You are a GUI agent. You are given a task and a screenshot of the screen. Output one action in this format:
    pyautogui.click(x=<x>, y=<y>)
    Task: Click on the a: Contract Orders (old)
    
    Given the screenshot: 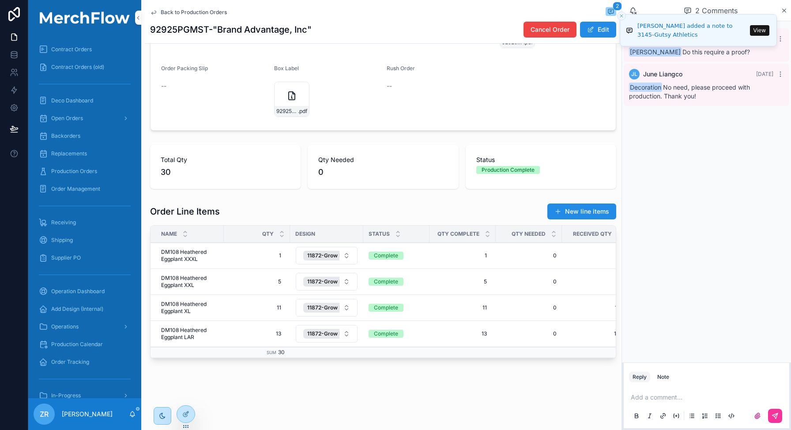 What is the action you would take?
    pyautogui.click(x=85, y=67)
    